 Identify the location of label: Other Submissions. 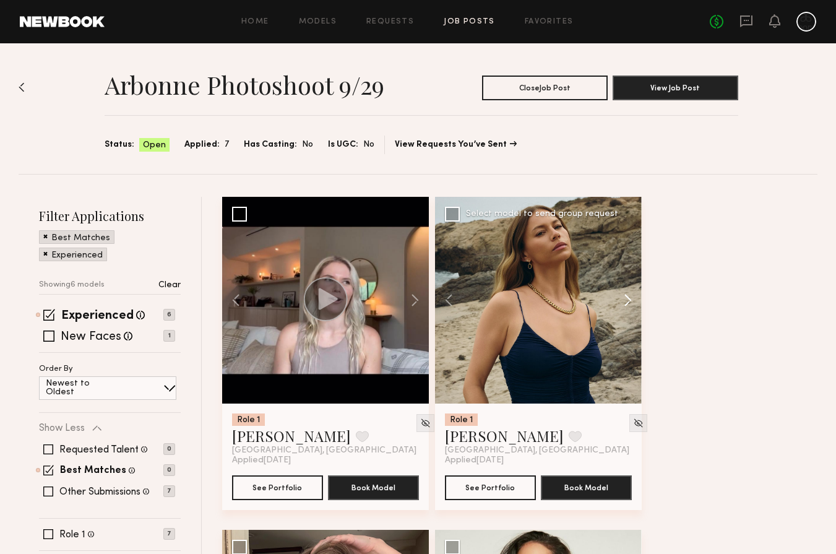
(100, 492).